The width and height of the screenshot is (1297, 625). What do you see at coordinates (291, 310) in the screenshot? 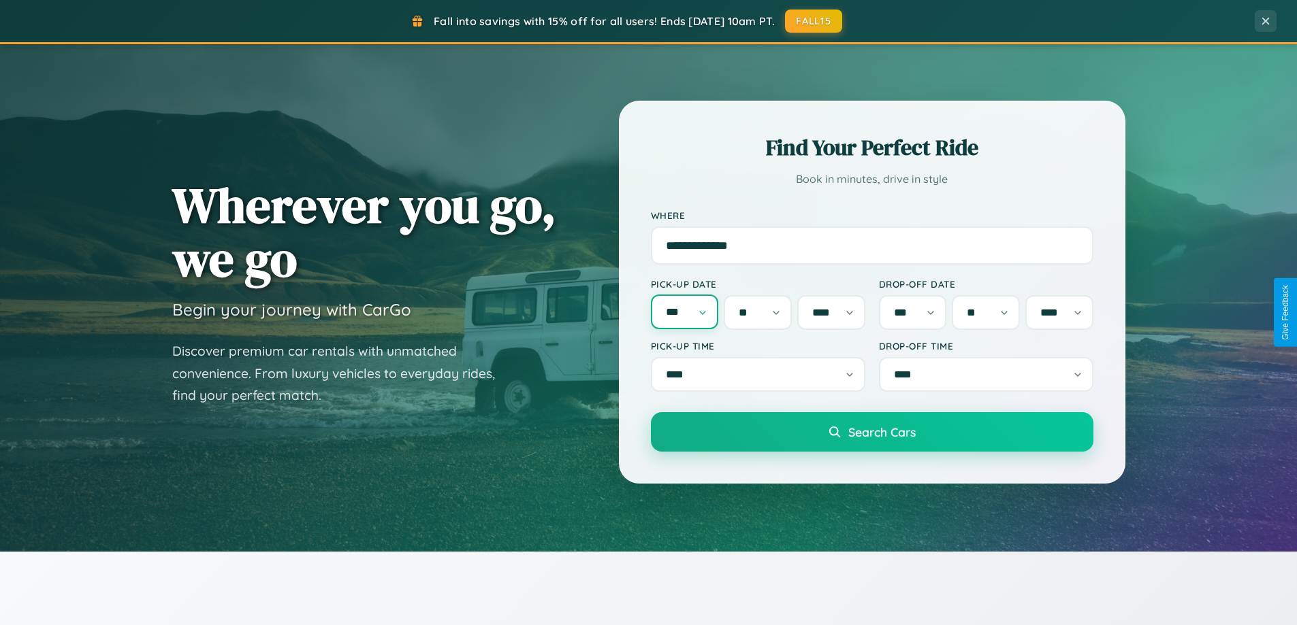
I see `h3: Begin your journey with CarGo` at bounding box center [291, 310].